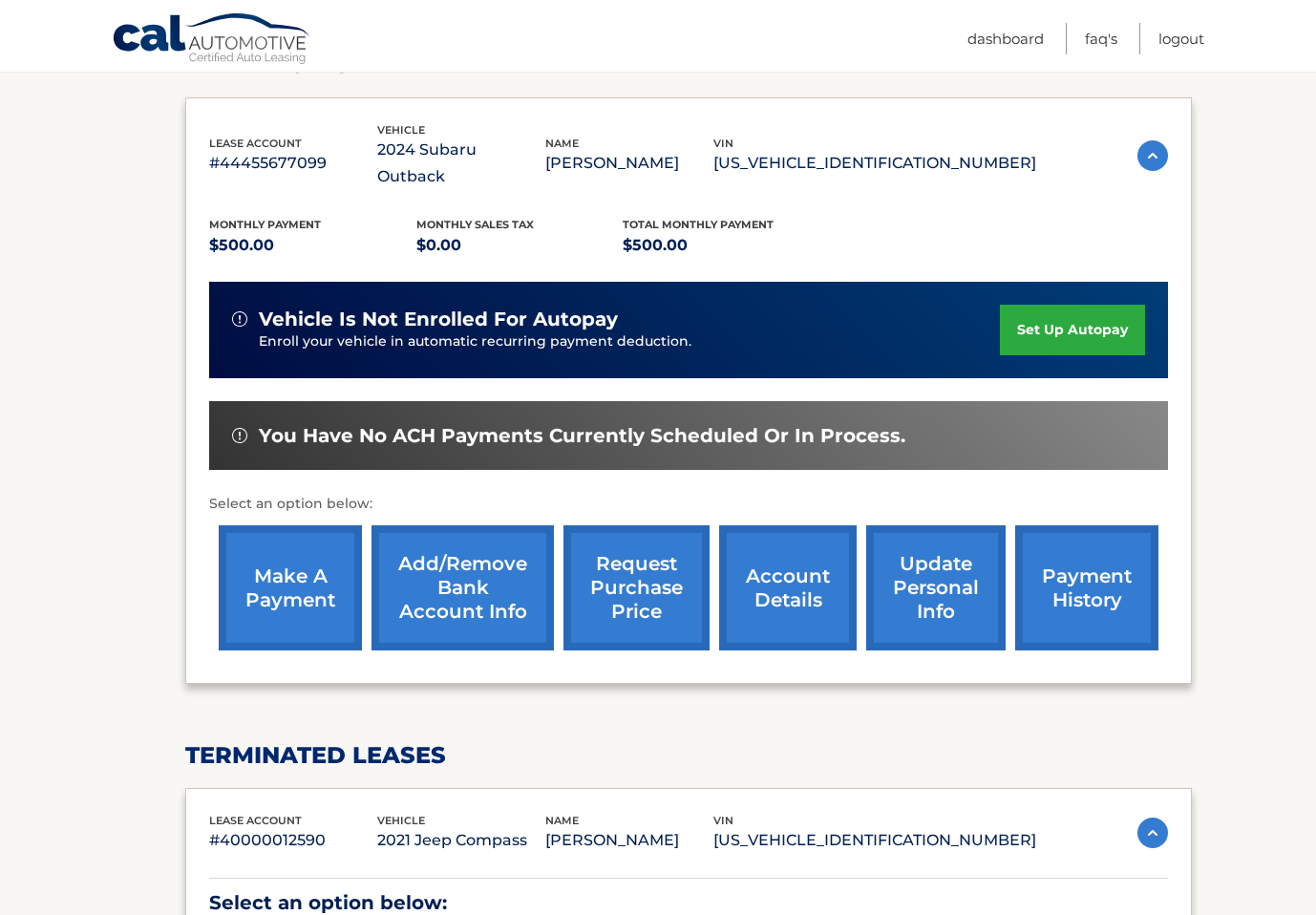 The image size is (1316, 915). What do you see at coordinates (212, 40) in the screenshot?
I see `a: Cal Automotive` at bounding box center [212, 40].